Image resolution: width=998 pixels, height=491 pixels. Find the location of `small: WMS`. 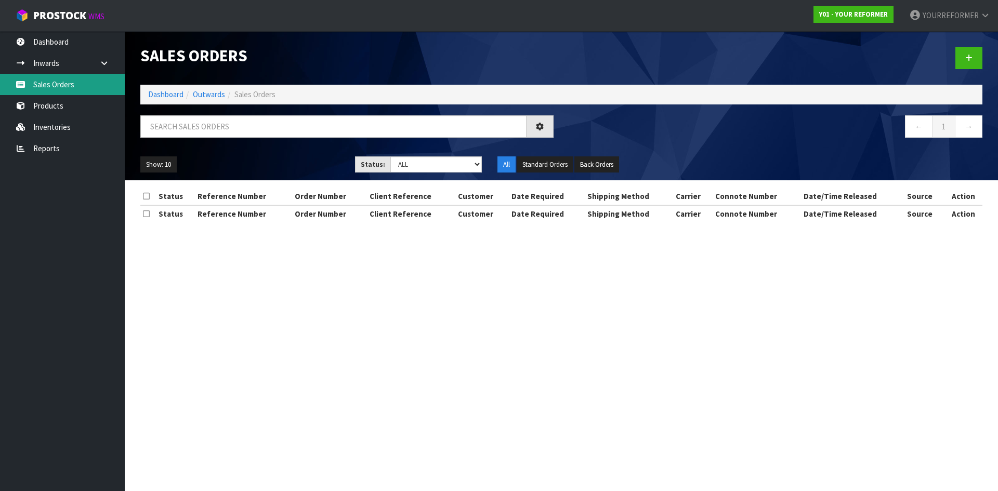

small: WMS is located at coordinates (96, 16).